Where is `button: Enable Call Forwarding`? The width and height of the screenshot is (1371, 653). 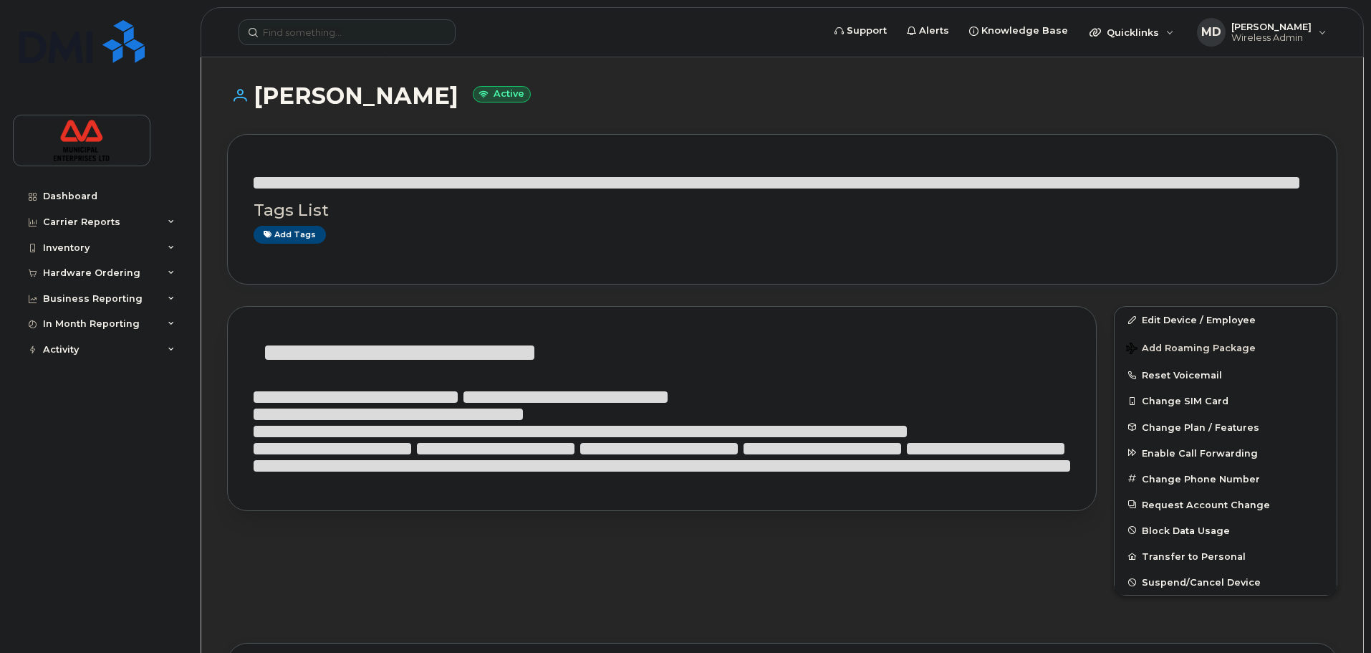 button: Enable Call Forwarding is located at coordinates (1226, 453).